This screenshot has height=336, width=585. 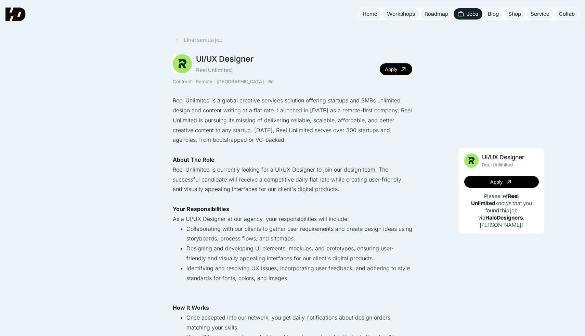 I want to click on li: Identifying and resolving UX issues, incorporating user feedback, and adhering to style standards..., so click(x=299, y=278).